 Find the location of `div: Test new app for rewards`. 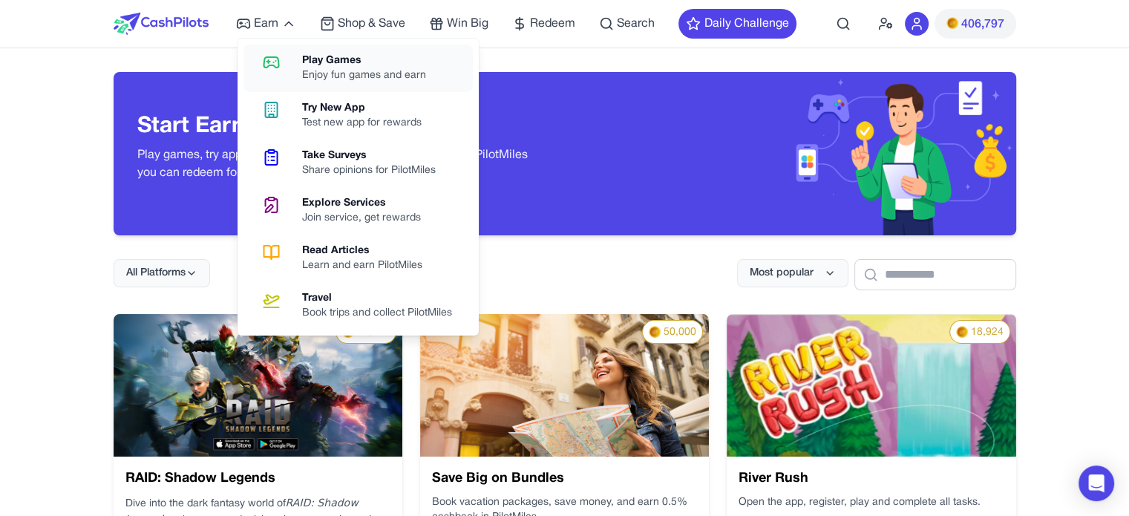

div: Test new app for rewards is located at coordinates (367, 123).